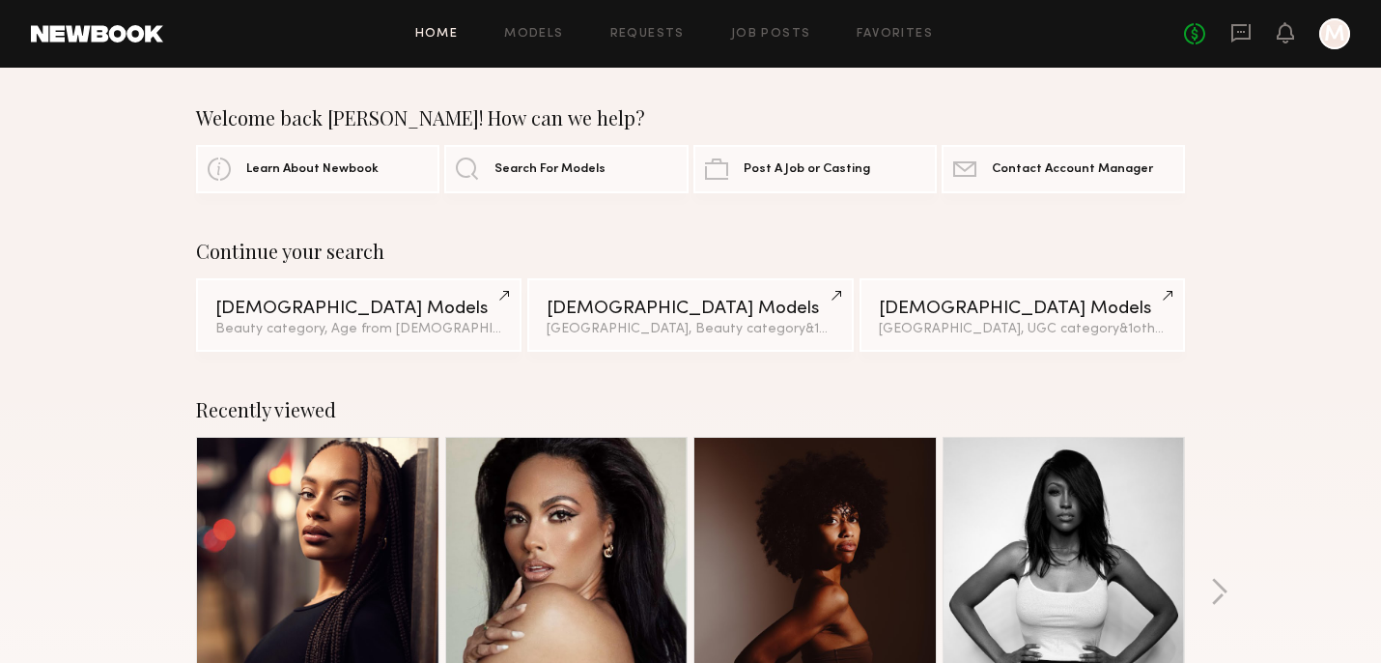 The height and width of the screenshot is (663, 1381). What do you see at coordinates (647, 34) in the screenshot?
I see `a: Requests` at bounding box center [647, 34].